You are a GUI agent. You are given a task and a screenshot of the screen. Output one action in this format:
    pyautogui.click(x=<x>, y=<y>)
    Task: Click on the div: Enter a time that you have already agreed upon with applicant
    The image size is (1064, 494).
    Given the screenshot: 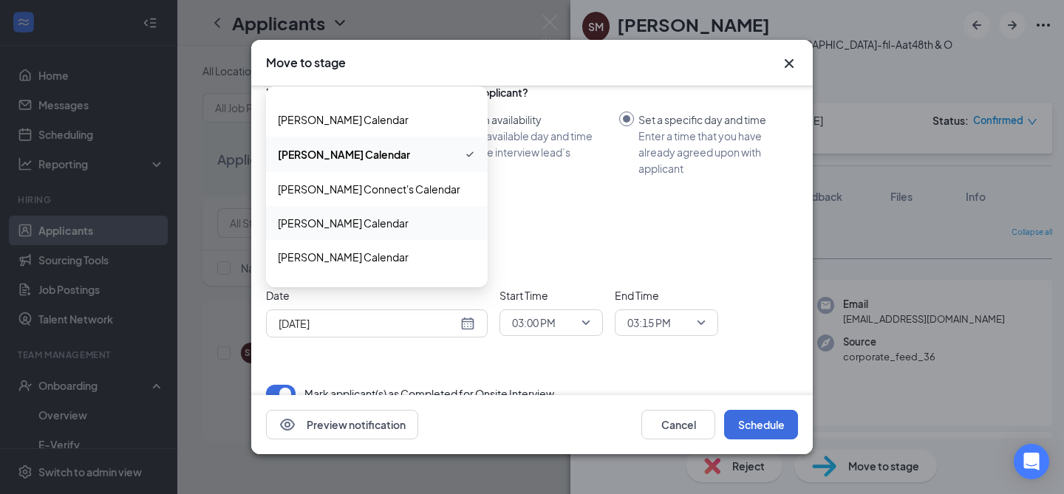 What is the action you would take?
    pyautogui.click(x=712, y=152)
    